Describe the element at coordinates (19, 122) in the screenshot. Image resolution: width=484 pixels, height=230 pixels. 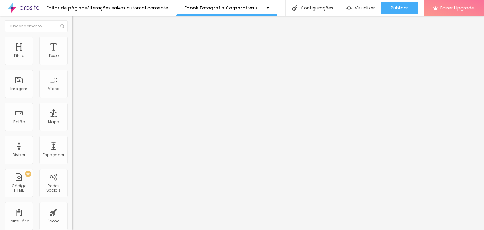
I see `div: Botão` at that location.